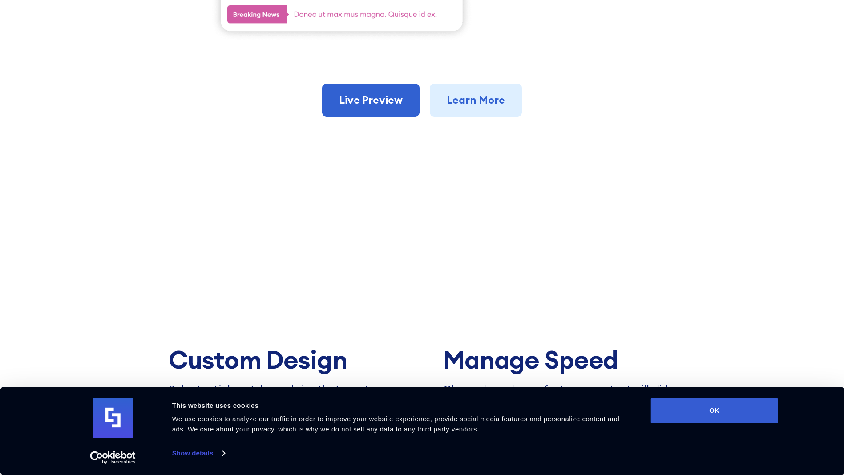 This screenshot has width=844, height=475. I want to click on button: OK, so click(715, 411).